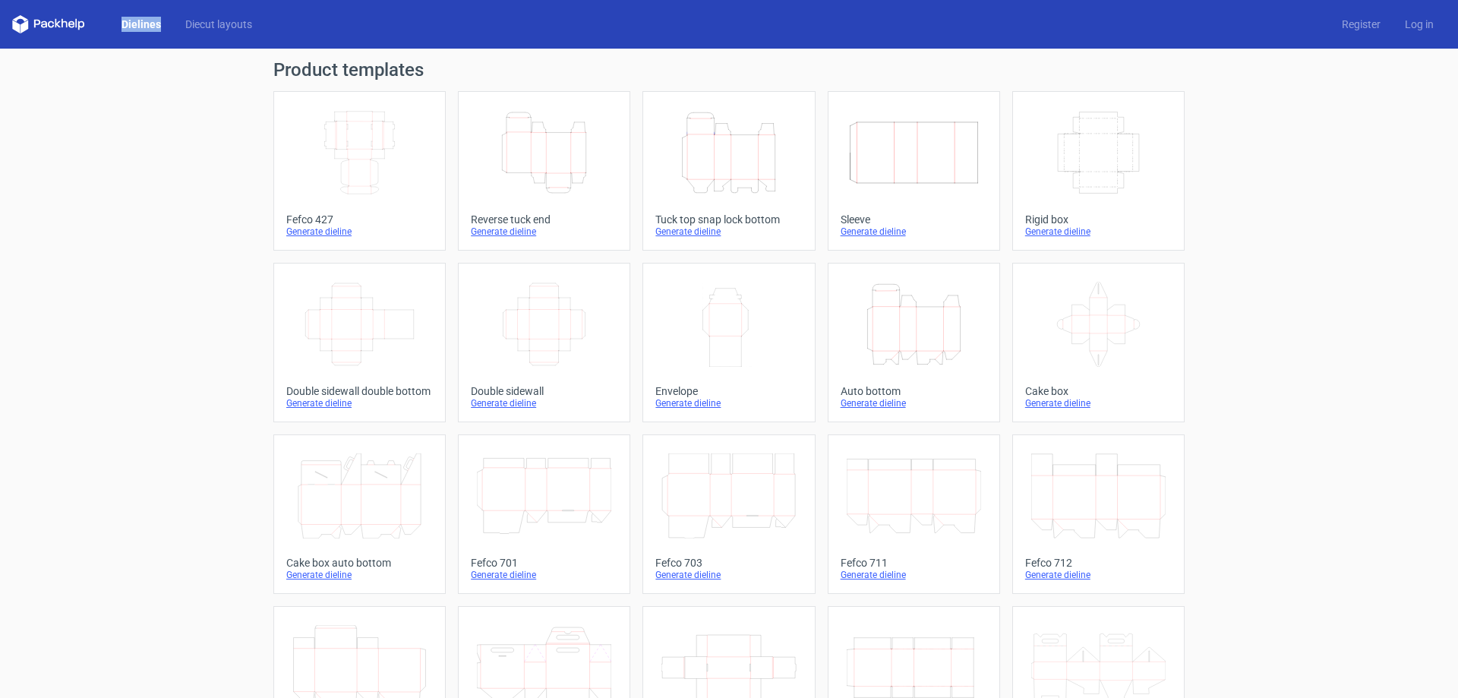 The width and height of the screenshot is (1458, 698). Describe the element at coordinates (914, 563) in the screenshot. I see `div: Fefco 711` at that location.